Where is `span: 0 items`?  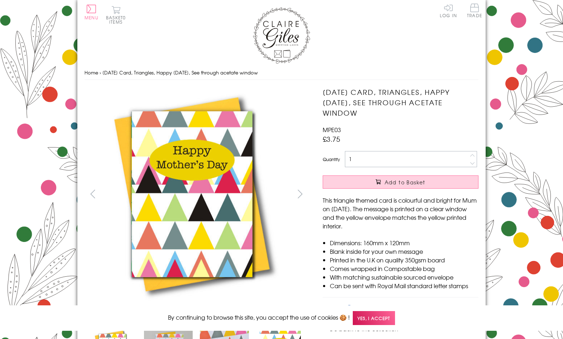
span: 0 items is located at coordinates (117, 20).